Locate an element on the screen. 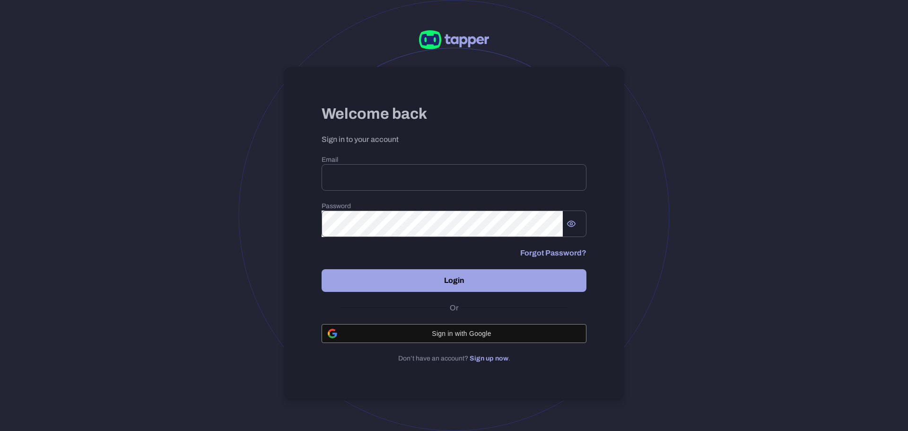  h6: Email is located at coordinates (454, 160).